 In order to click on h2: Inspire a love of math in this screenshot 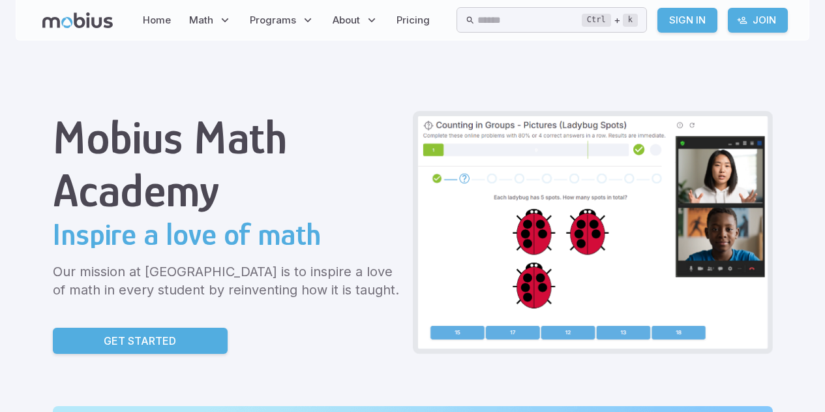, I will do `click(228, 234)`.